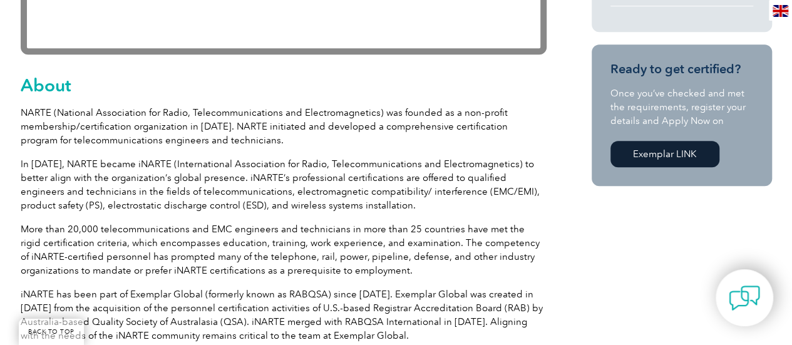 The width and height of the screenshot is (792, 345). What do you see at coordinates (780, 11) in the screenshot?
I see `img: en` at bounding box center [780, 11].